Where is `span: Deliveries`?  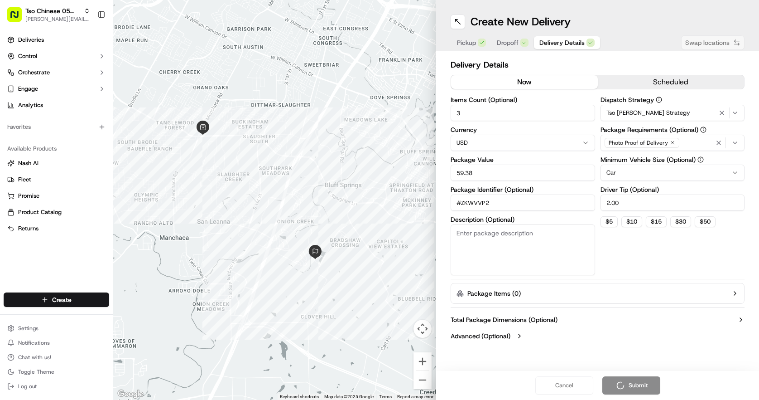 span: Deliveries is located at coordinates (31, 40).